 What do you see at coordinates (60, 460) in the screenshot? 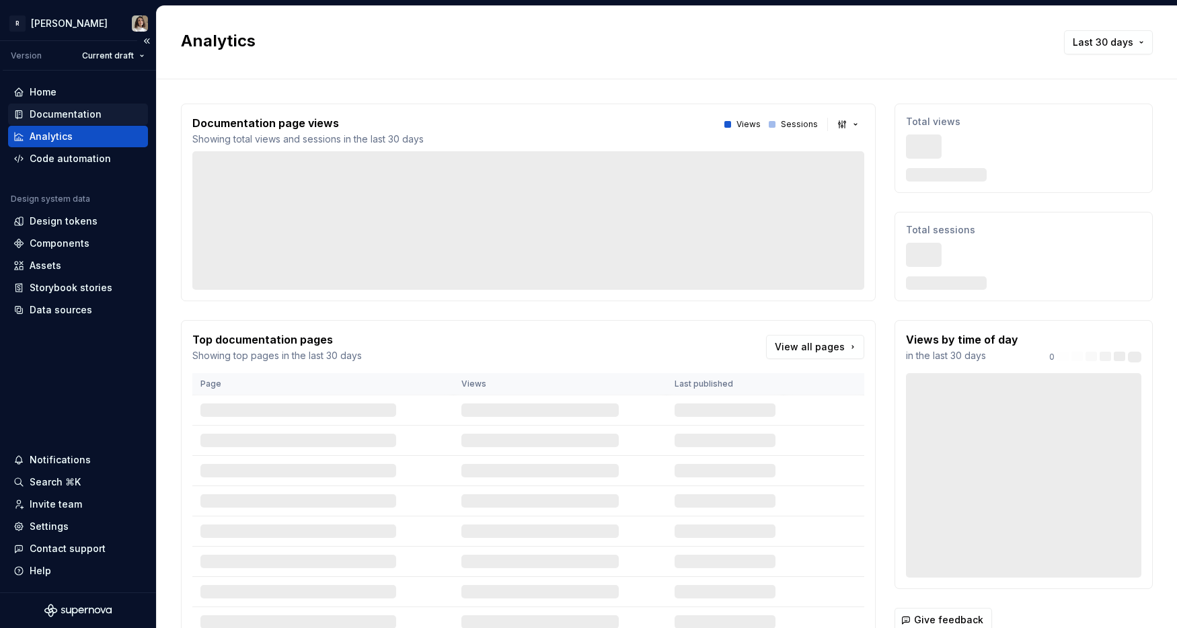
I see `div: Notifications` at bounding box center [60, 460].